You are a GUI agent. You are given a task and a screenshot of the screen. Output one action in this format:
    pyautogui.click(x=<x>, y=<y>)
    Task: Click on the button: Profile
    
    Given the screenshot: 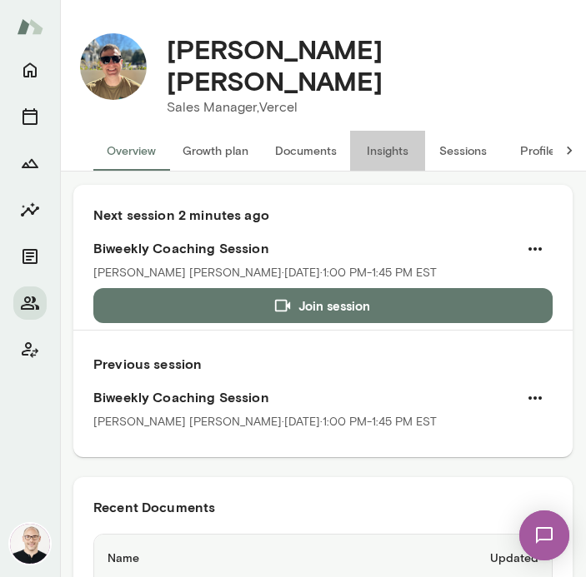 What is the action you would take?
    pyautogui.click(x=537, y=151)
    